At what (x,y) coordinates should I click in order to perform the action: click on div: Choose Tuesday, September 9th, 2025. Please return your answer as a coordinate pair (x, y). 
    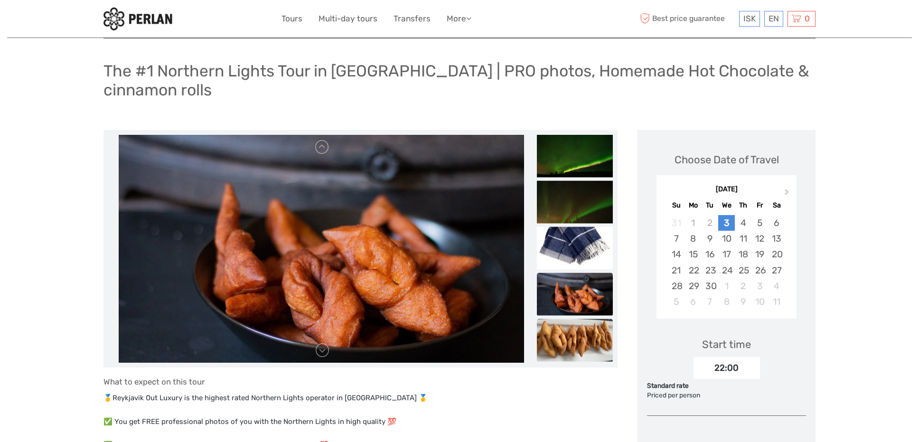
    Looking at the image, I should click on (710, 238).